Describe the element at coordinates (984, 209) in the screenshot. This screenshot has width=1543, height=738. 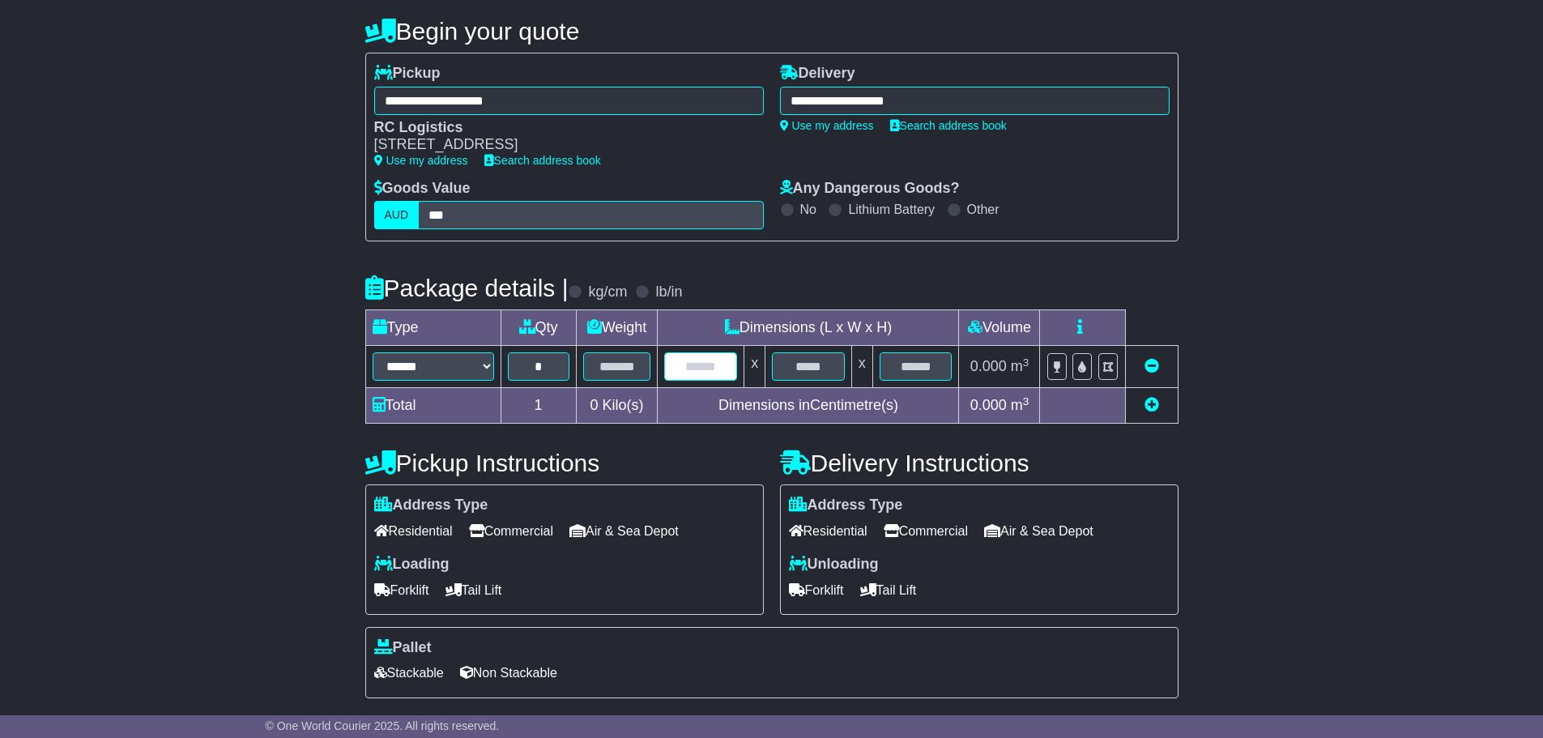
I see `label: Other` at that location.